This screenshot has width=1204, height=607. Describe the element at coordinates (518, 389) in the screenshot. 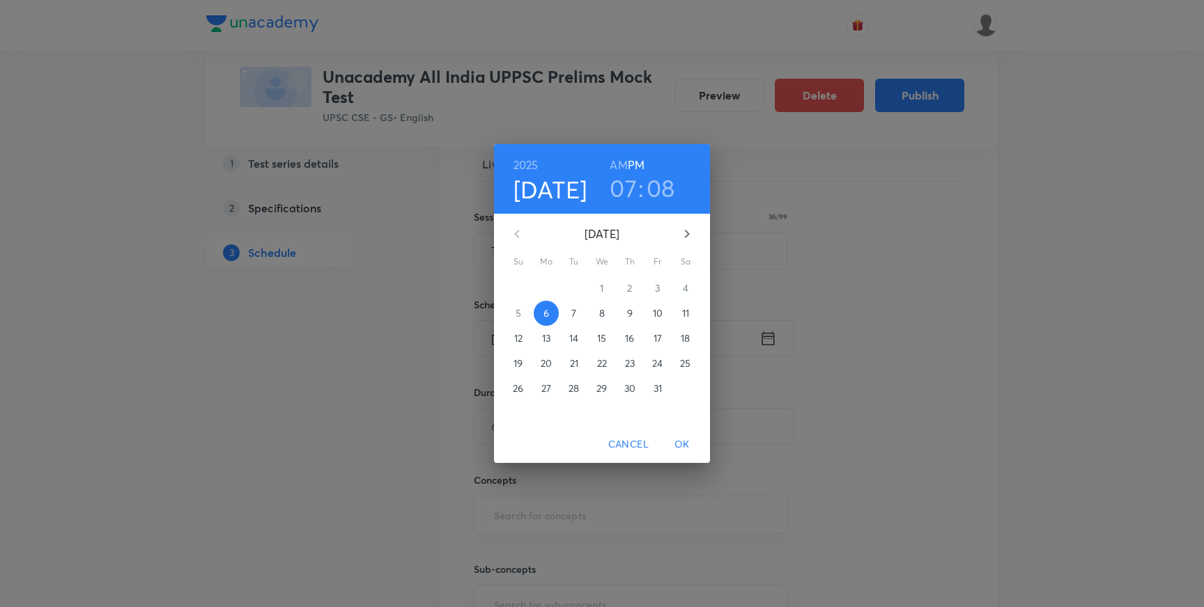

I see `p: 26` at that location.